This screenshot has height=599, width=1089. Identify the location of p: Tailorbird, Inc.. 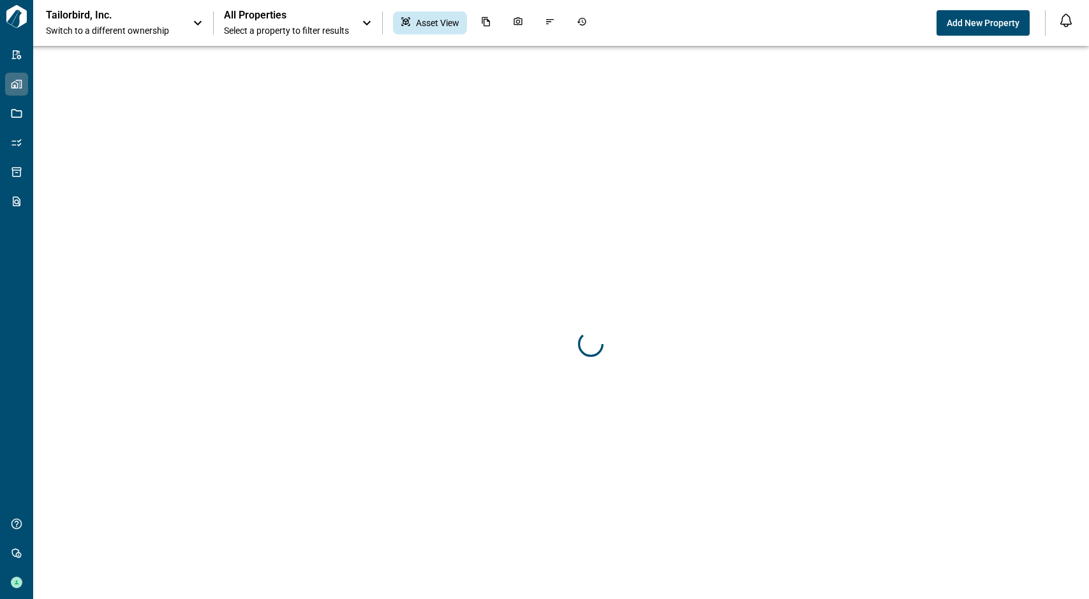
(103, 15).